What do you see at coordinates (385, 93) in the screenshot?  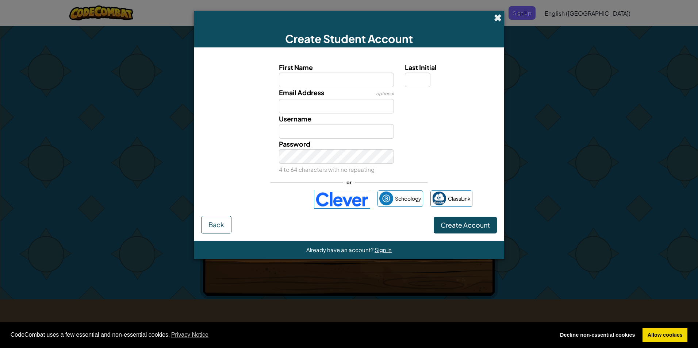 I see `span: optional` at bounding box center [385, 93].